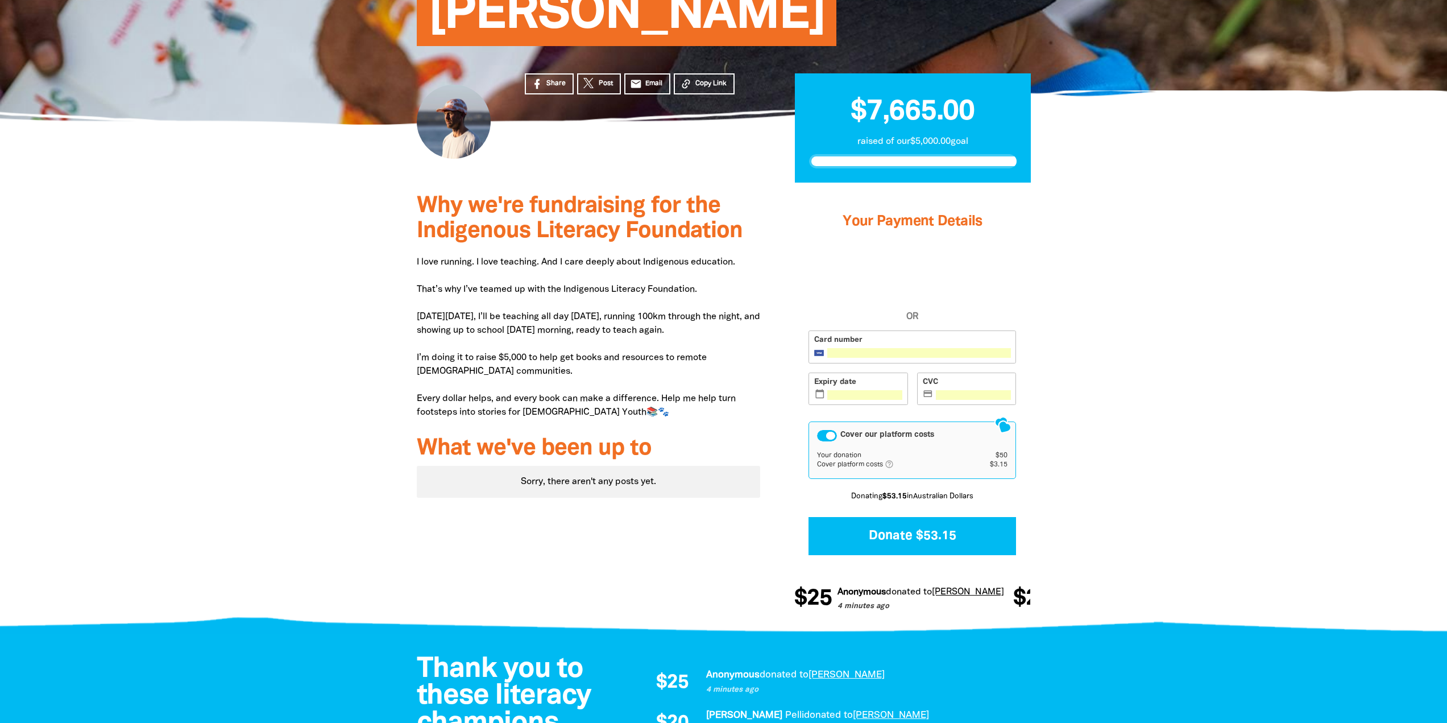 The width and height of the screenshot is (1447, 723). Describe the element at coordinates (654, 84) in the screenshot. I see `span: Email` at that location.